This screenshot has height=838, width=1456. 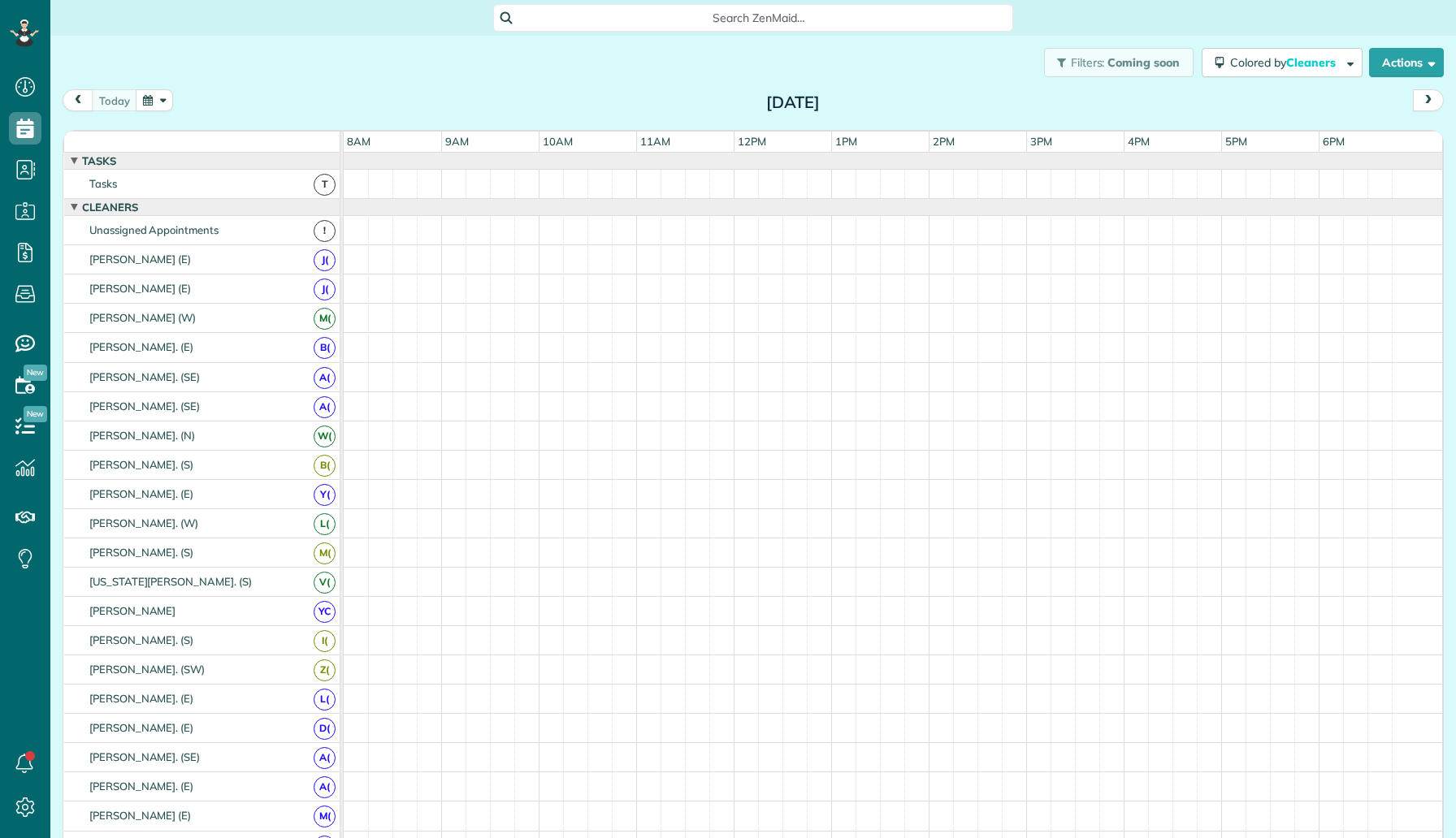 I want to click on button: today, so click(x=115, y=100).